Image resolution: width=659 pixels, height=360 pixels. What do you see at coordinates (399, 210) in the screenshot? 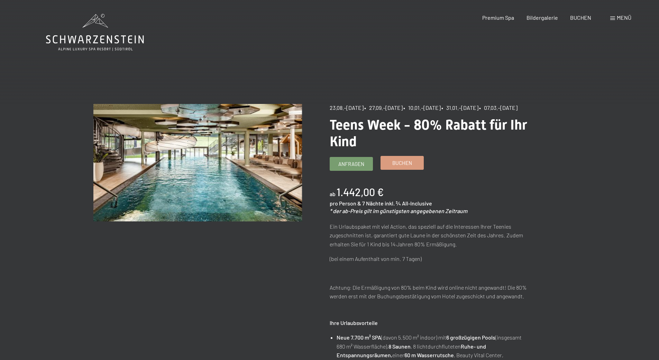
I see `em: * der ab-Preis gilt im günstigsten angegebenen Zeitraum` at bounding box center [399, 210].